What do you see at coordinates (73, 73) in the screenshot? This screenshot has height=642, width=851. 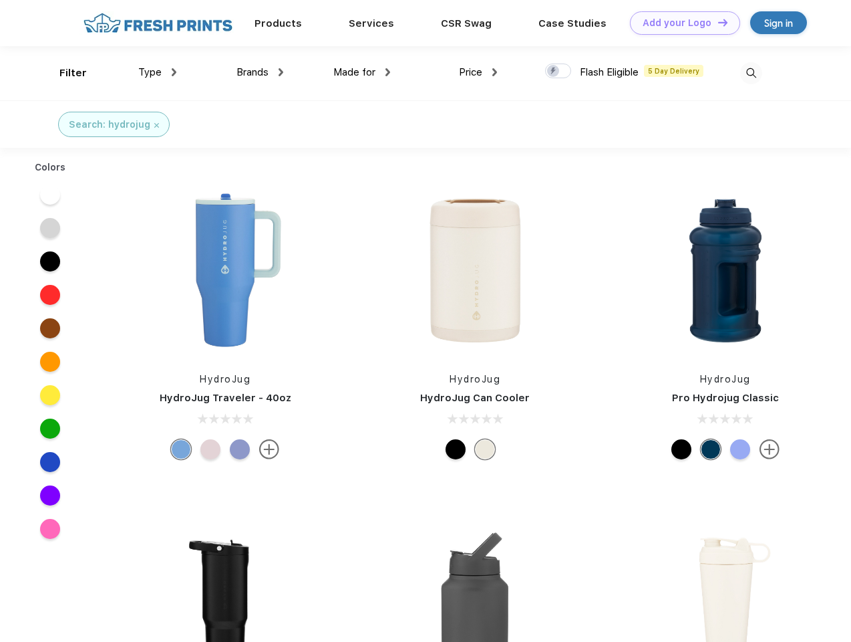 I see `div: Filter` at bounding box center [73, 73].